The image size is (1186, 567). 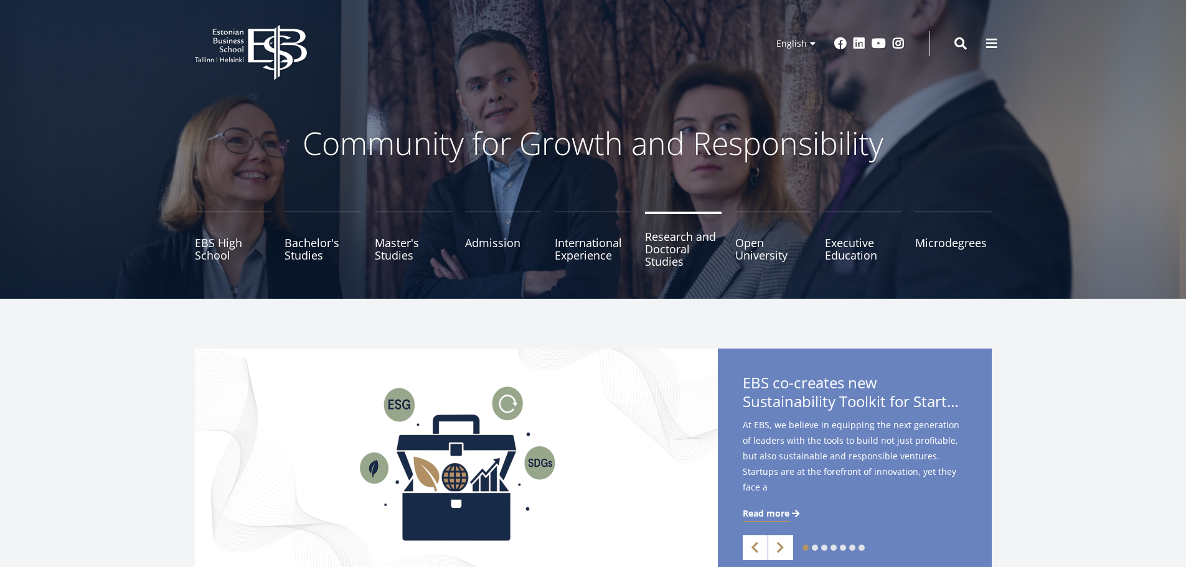 I want to click on a: 2, so click(x=815, y=548).